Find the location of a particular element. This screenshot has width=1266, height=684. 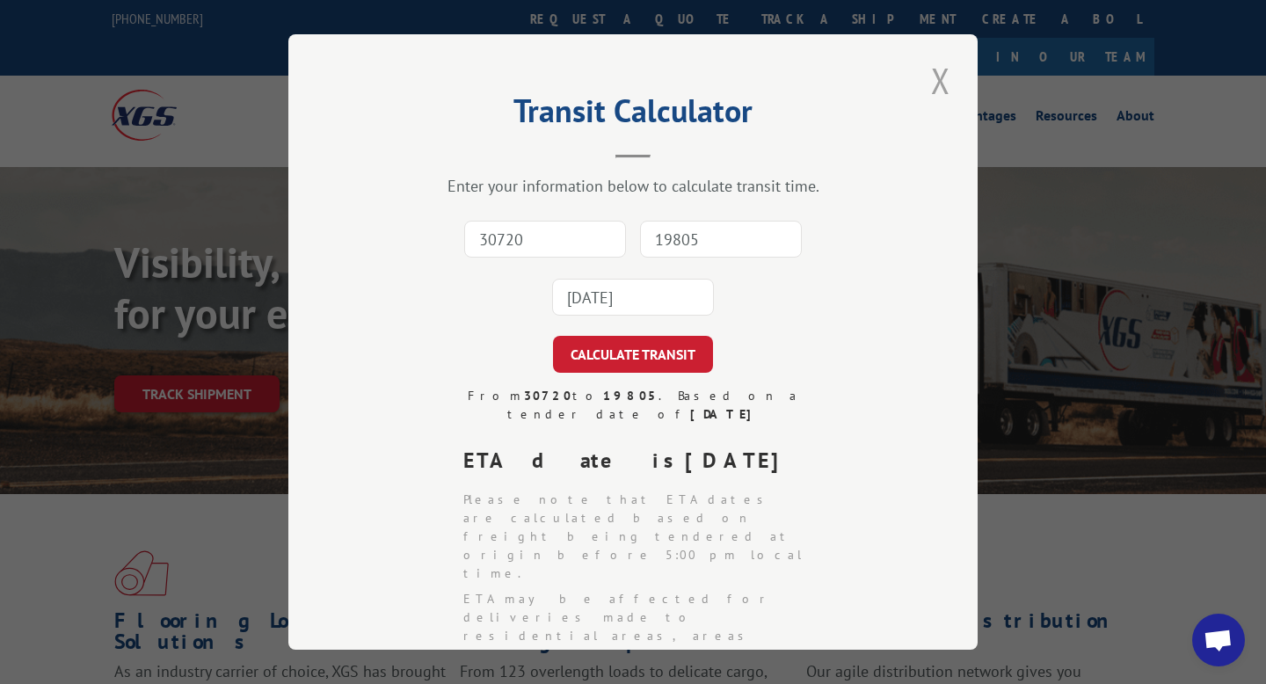

input: Dest. Zip is located at coordinates (721, 239).